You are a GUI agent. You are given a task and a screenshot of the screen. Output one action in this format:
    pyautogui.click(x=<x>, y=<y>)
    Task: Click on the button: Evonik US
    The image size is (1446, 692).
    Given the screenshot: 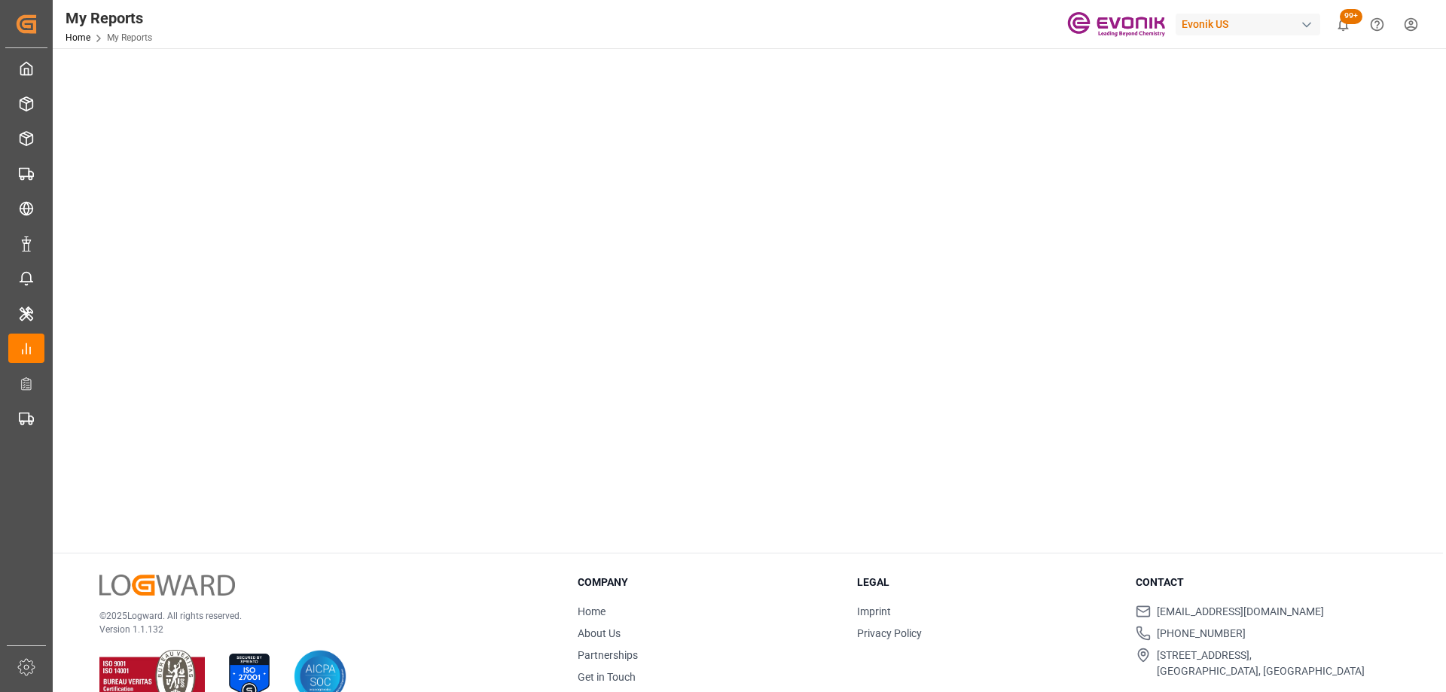 What is the action you would take?
    pyautogui.click(x=1251, y=24)
    